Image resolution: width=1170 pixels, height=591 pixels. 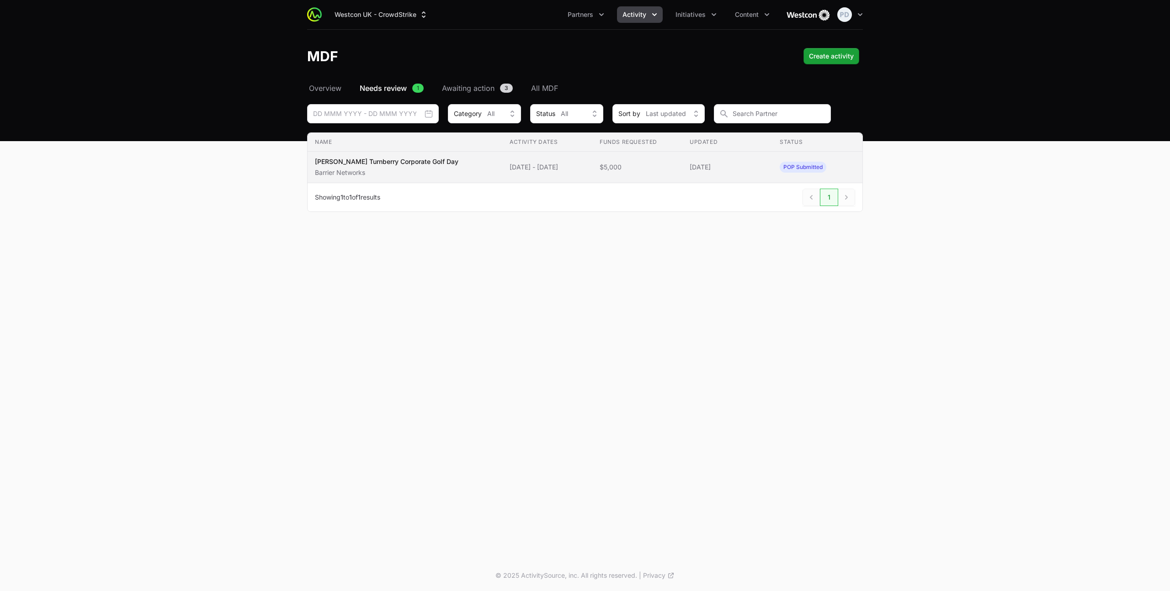 What do you see at coordinates (808, 15) in the screenshot?
I see `img: Westcon UK` at bounding box center [808, 15].